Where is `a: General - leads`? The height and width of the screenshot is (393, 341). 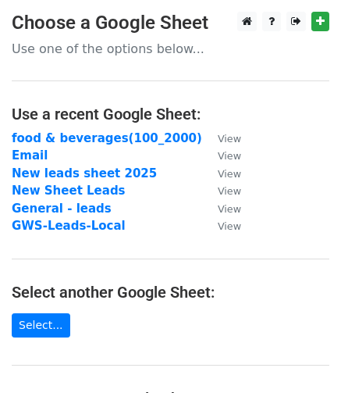 a: General - leads is located at coordinates (62, 208).